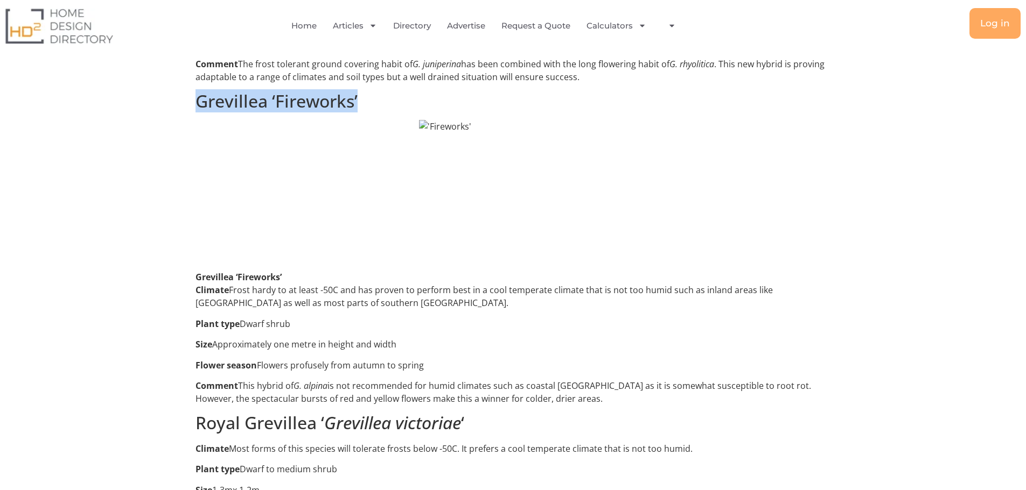 The width and height of the screenshot is (1026, 490). Describe the element at coordinates (994, 23) in the screenshot. I see `span: Log in` at that location.